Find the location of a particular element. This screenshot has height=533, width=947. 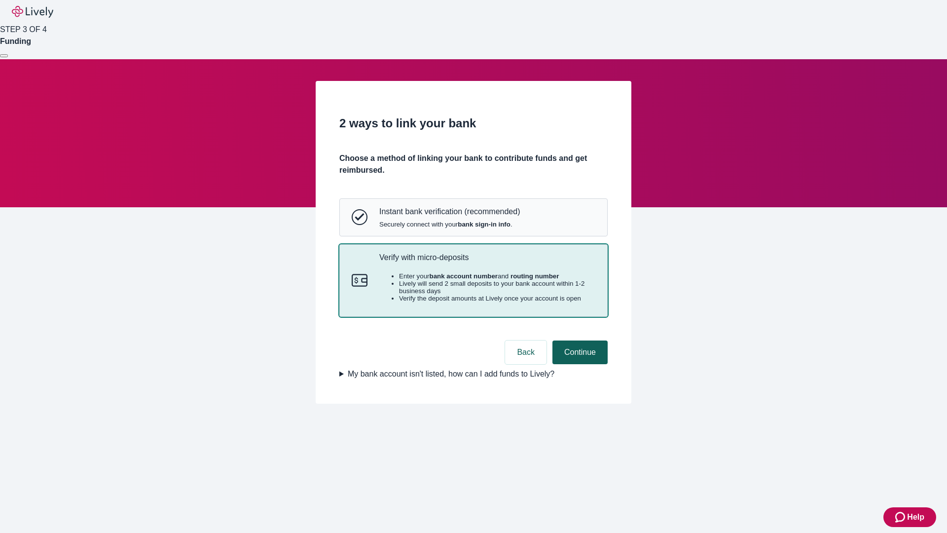

svg: Instant bank verification is located at coordinates (359, 217).